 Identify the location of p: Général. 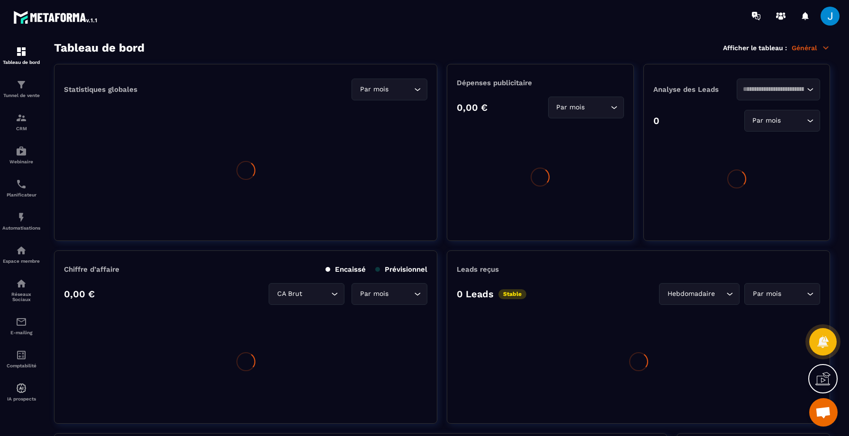
(810, 48).